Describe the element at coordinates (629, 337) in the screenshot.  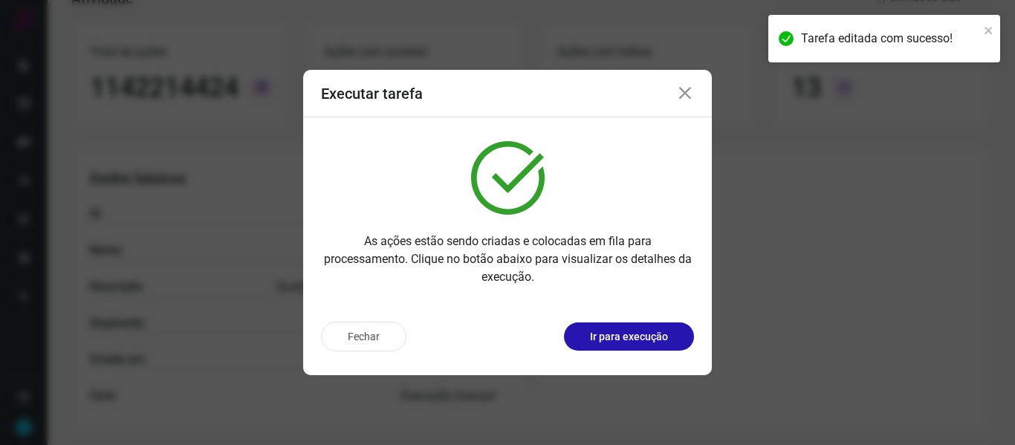
I see `button: Ir para execução` at that location.